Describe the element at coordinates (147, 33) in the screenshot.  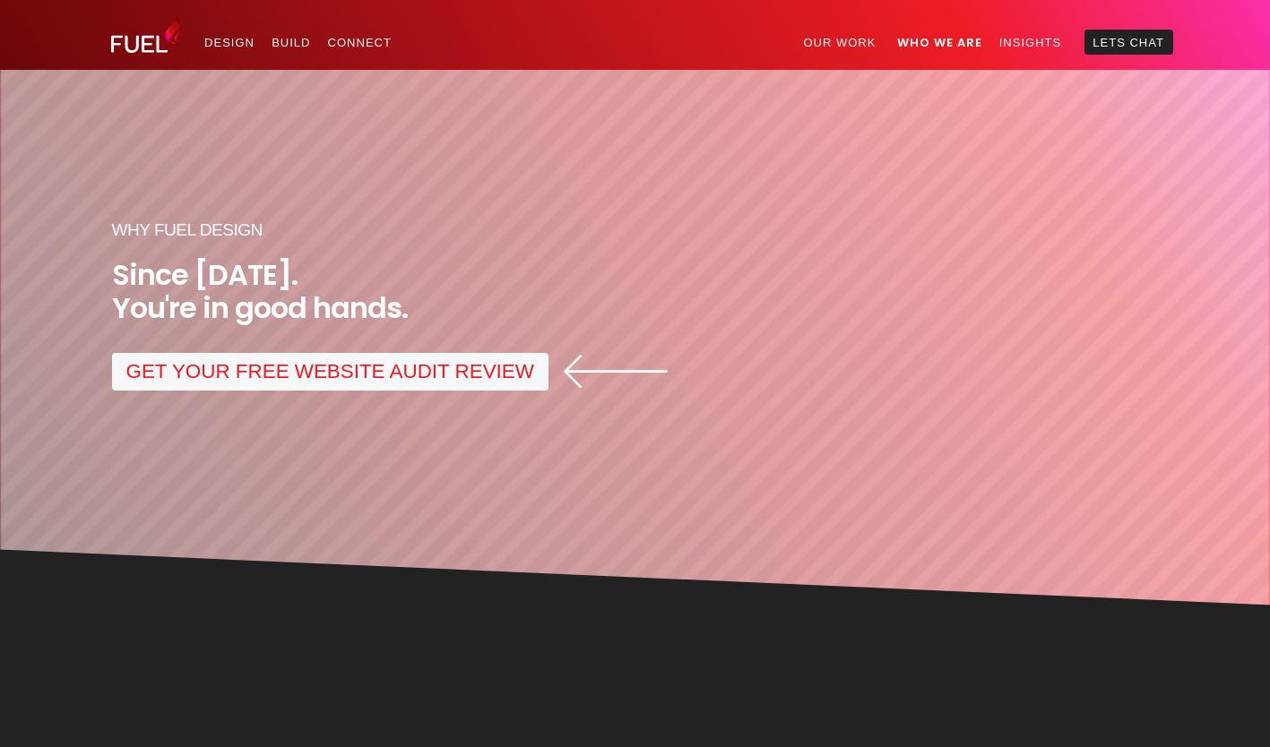
I see `img: Fuel Design Ltd - Website design and development company in North Shore, Auckland` at that location.